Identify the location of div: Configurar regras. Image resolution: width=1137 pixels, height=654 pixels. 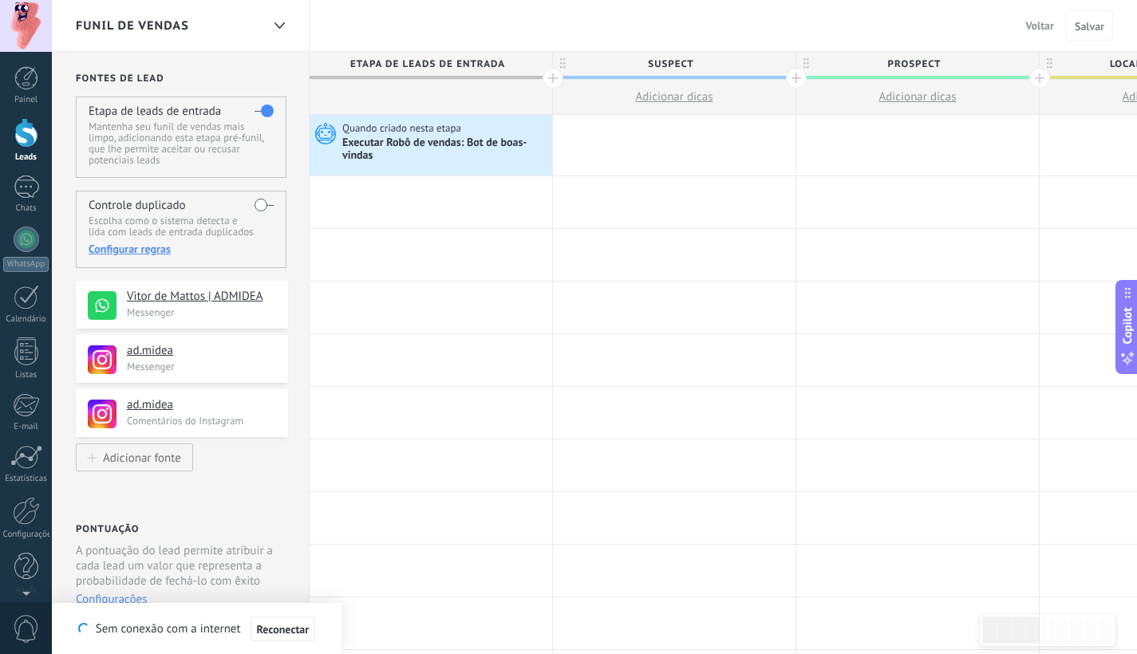
(180, 249).